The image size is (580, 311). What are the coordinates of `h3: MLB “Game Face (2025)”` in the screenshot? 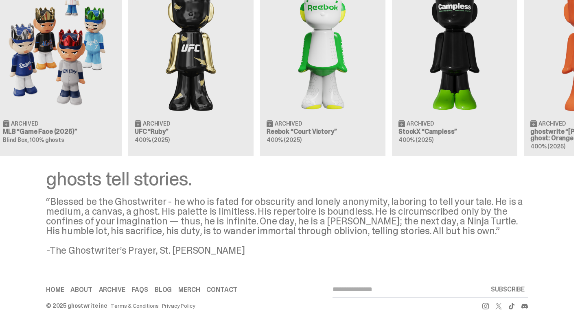 It's located at (59, 132).